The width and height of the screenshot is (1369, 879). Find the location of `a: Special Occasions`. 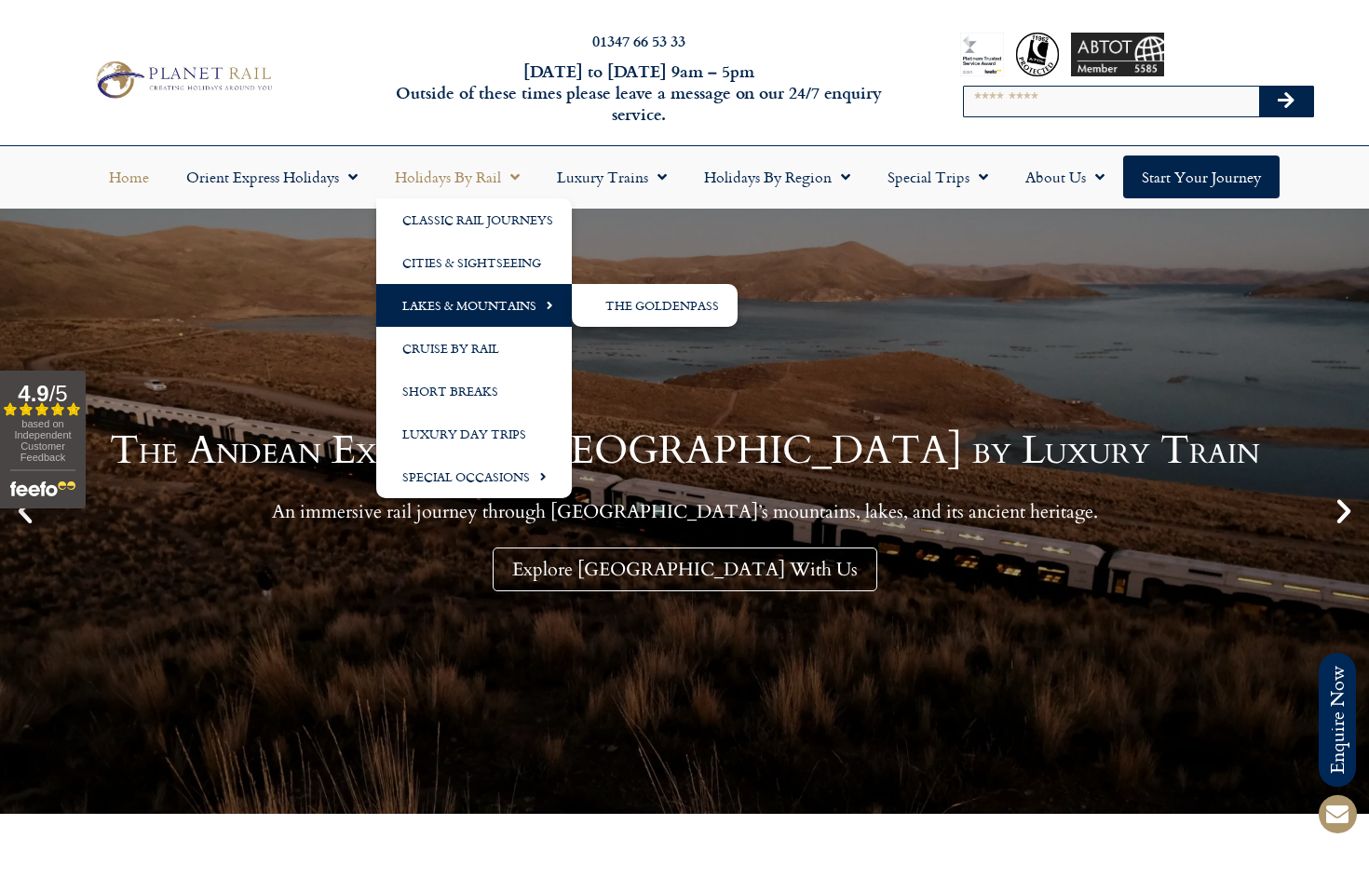

a: Special Occasions is located at coordinates (474, 477).